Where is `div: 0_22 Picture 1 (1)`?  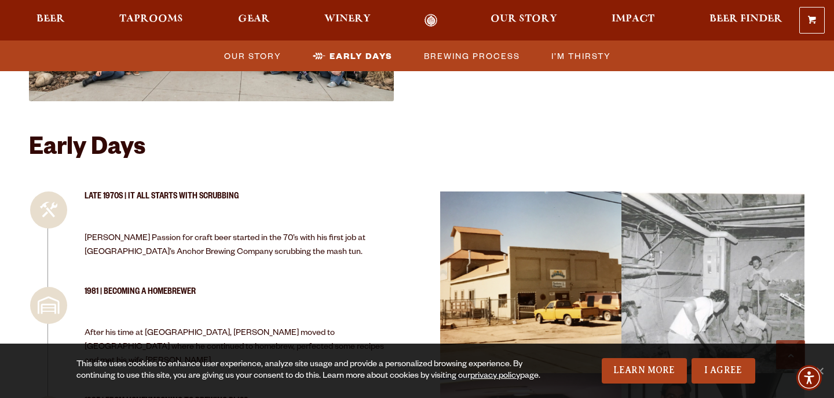
div: 0_22 Picture 1 (1) is located at coordinates (531, 283).